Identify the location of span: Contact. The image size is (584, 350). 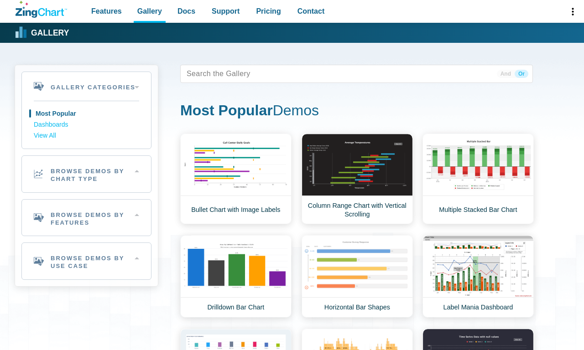
(311, 11).